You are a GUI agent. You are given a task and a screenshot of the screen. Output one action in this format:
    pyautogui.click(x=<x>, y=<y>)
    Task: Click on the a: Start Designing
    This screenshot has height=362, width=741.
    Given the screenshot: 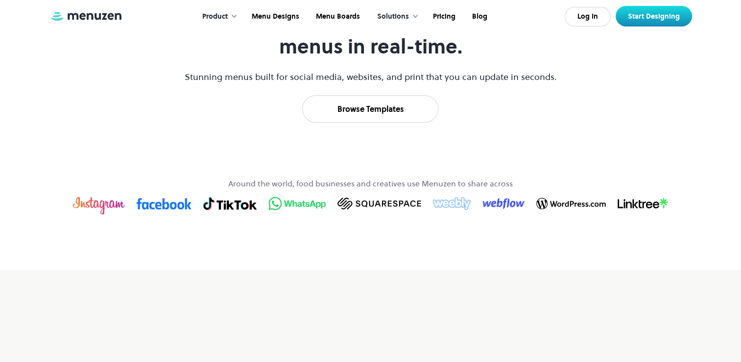 What is the action you would take?
    pyautogui.click(x=654, y=16)
    